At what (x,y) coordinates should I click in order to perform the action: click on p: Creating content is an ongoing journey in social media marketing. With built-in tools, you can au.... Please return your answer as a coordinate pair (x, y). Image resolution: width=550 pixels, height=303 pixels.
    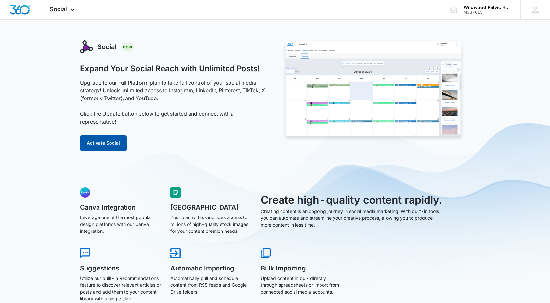
    Looking at the image, I should click on (352, 218).